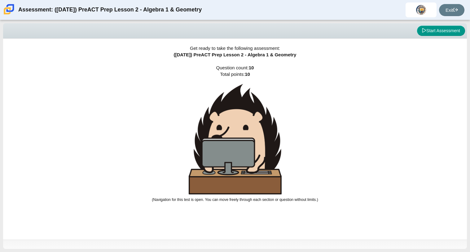 The width and height of the screenshot is (470, 252). I want to click on span: Question count: Total points:, so click(235, 133).